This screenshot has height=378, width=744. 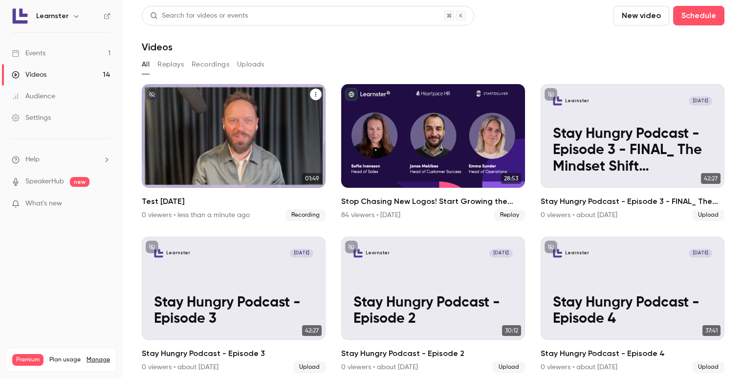 I want to click on p: Stay Hungry Podcast - Episode 2, so click(x=433, y=311).